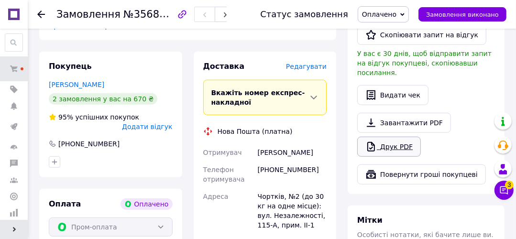 The height and width of the screenshot is (239, 516). What do you see at coordinates (306, 66) in the screenshot?
I see `span: Редагувати` at bounding box center [306, 66].